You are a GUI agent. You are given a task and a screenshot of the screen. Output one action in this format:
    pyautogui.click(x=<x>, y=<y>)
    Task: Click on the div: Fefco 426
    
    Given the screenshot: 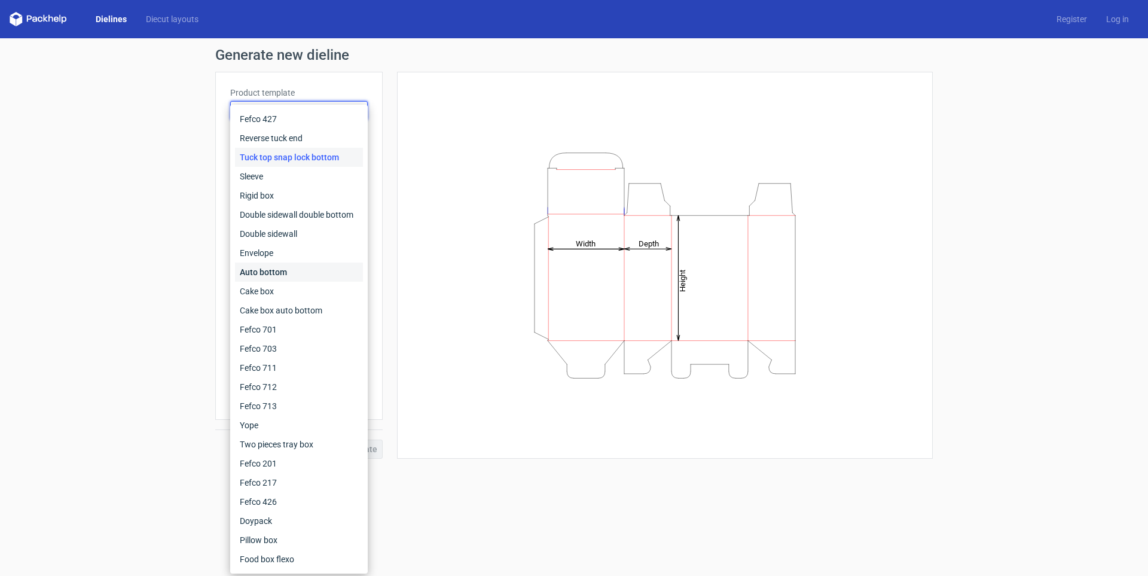 What is the action you would take?
    pyautogui.click(x=299, y=502)
    